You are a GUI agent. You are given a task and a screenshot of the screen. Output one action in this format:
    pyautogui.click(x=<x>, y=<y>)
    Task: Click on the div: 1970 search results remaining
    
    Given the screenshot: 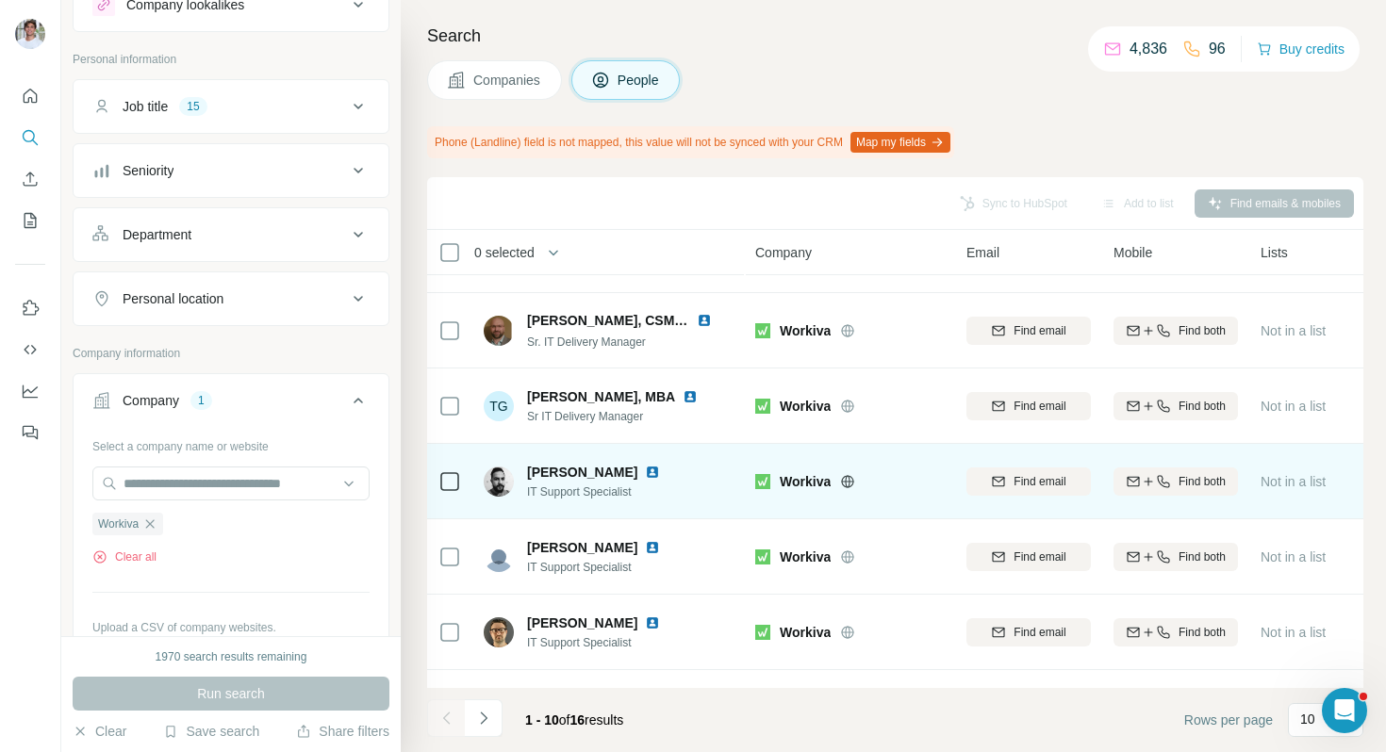 What is the action you would take?
    pyautogui.click(x=231, y=657)
    